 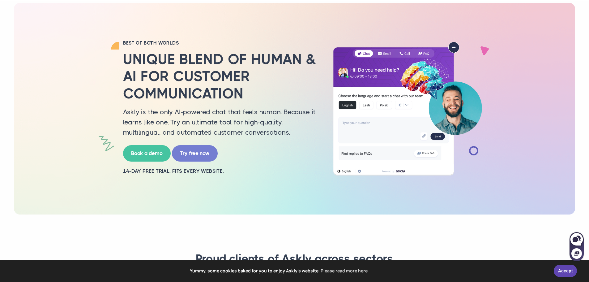 What do you see at coordinates (221, 76) in the screenshot?
I see `h2: Unique blend of human & AI for customer communication` at bounding box center [221, 76].